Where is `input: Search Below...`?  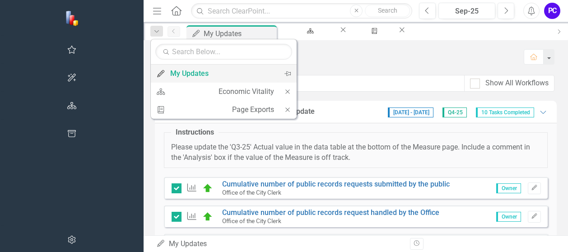 input: Search Below... is located at coordinates (224, 52).